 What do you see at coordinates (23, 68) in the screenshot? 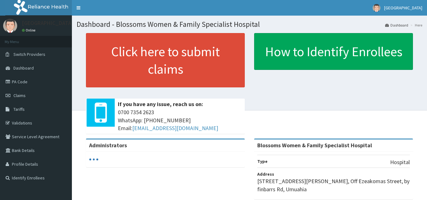
I see `span: Dashboard` at bounding box center [23, 68].